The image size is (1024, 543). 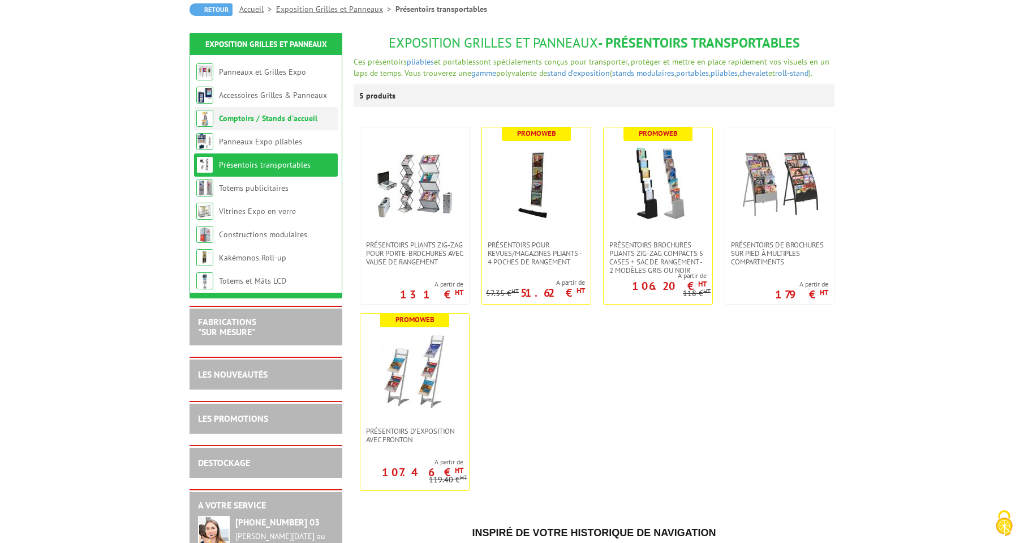 I want to click on span: sont spécialements conçus pour transporter, protéger et mettre en place rapidement vos visuels en..., so click(x=591, y=67).